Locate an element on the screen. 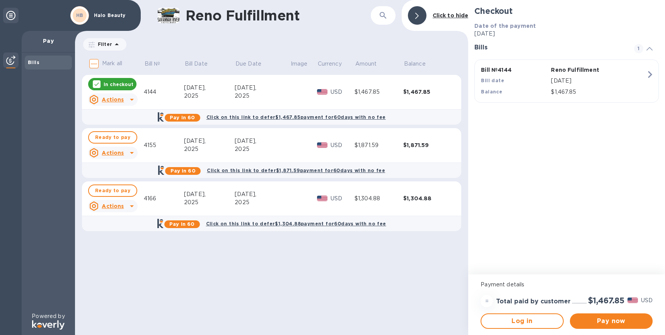 The width and height of the screenshot is (665, 335). span: Bill Date is located at coordinates (201, 64).